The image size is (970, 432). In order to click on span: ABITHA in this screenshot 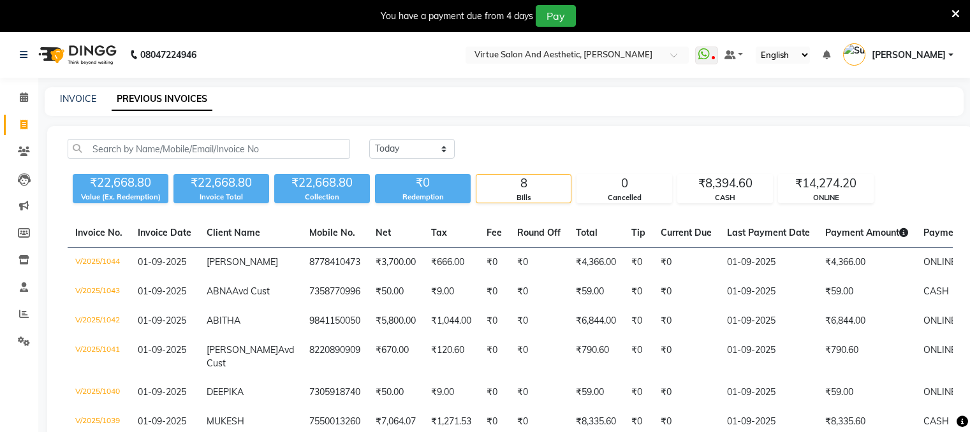, I will do `click(223, 321)`.